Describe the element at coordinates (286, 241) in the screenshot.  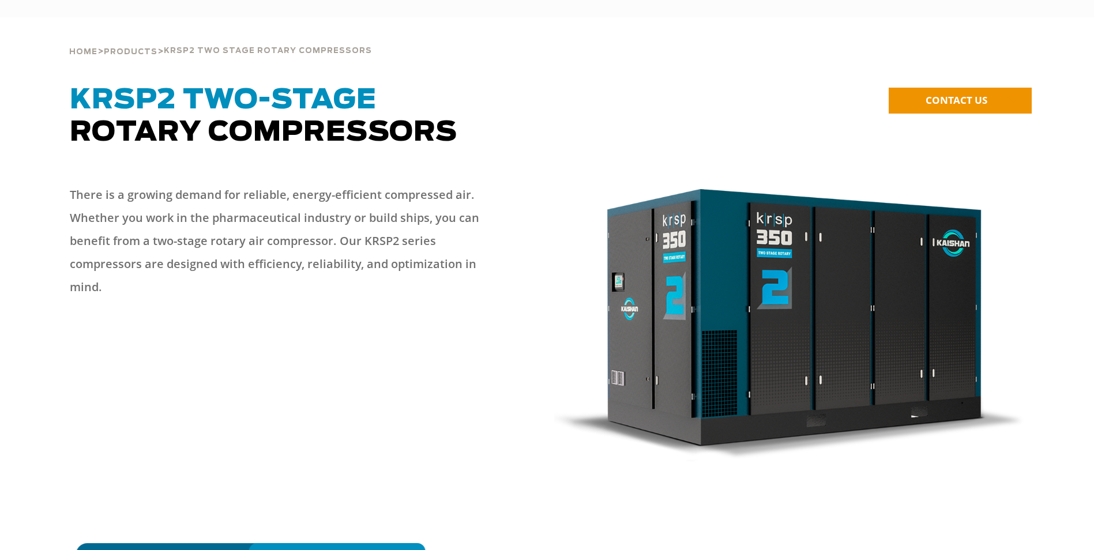
I see `p: There is a growing demand for reliable, energy-efficient compressed air. Whether you work in the ...` at that location.